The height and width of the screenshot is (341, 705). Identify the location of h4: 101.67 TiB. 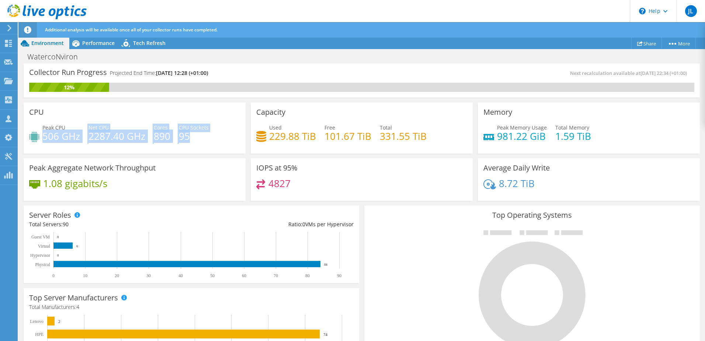
(348, 136).